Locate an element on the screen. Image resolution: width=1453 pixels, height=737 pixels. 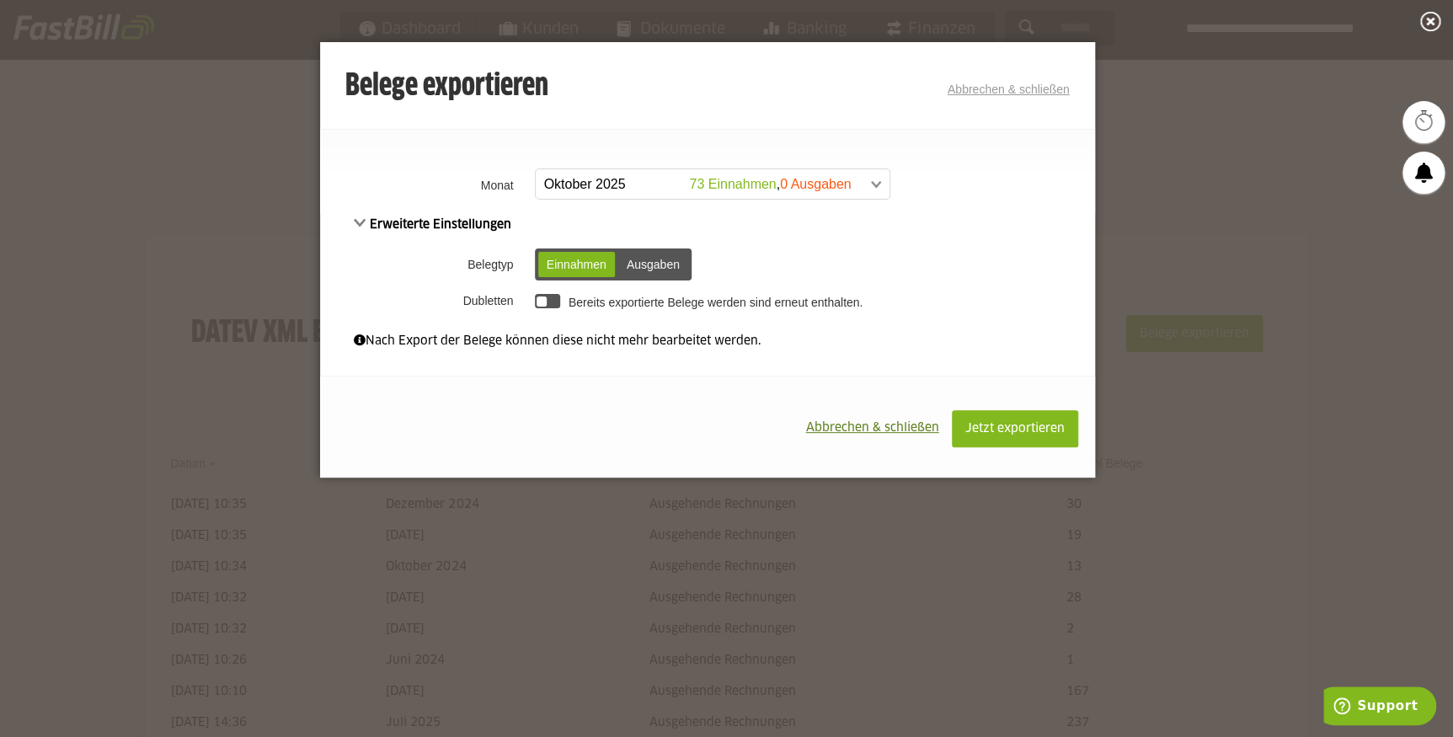
span: Abbrechen & schließen is located at coordinates (873, 428).